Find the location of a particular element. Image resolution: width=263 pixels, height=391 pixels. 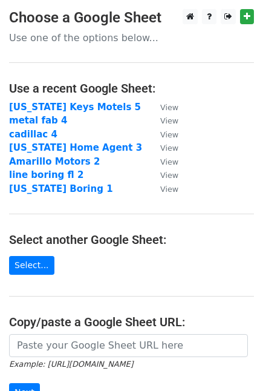

h4: Select another Google Sheet: is located at coordinates (131, 240).